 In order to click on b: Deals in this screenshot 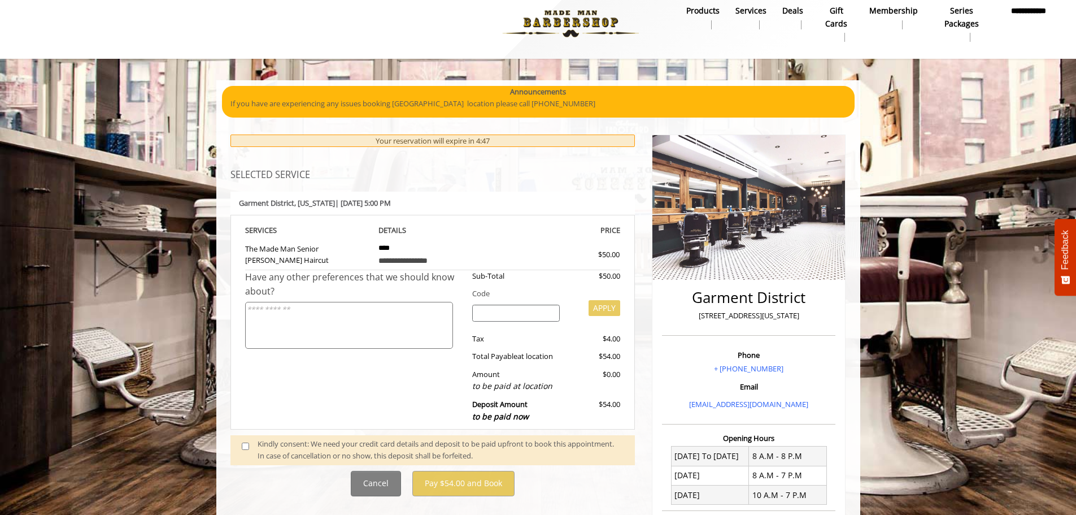, I will do `click(793, 11)`.